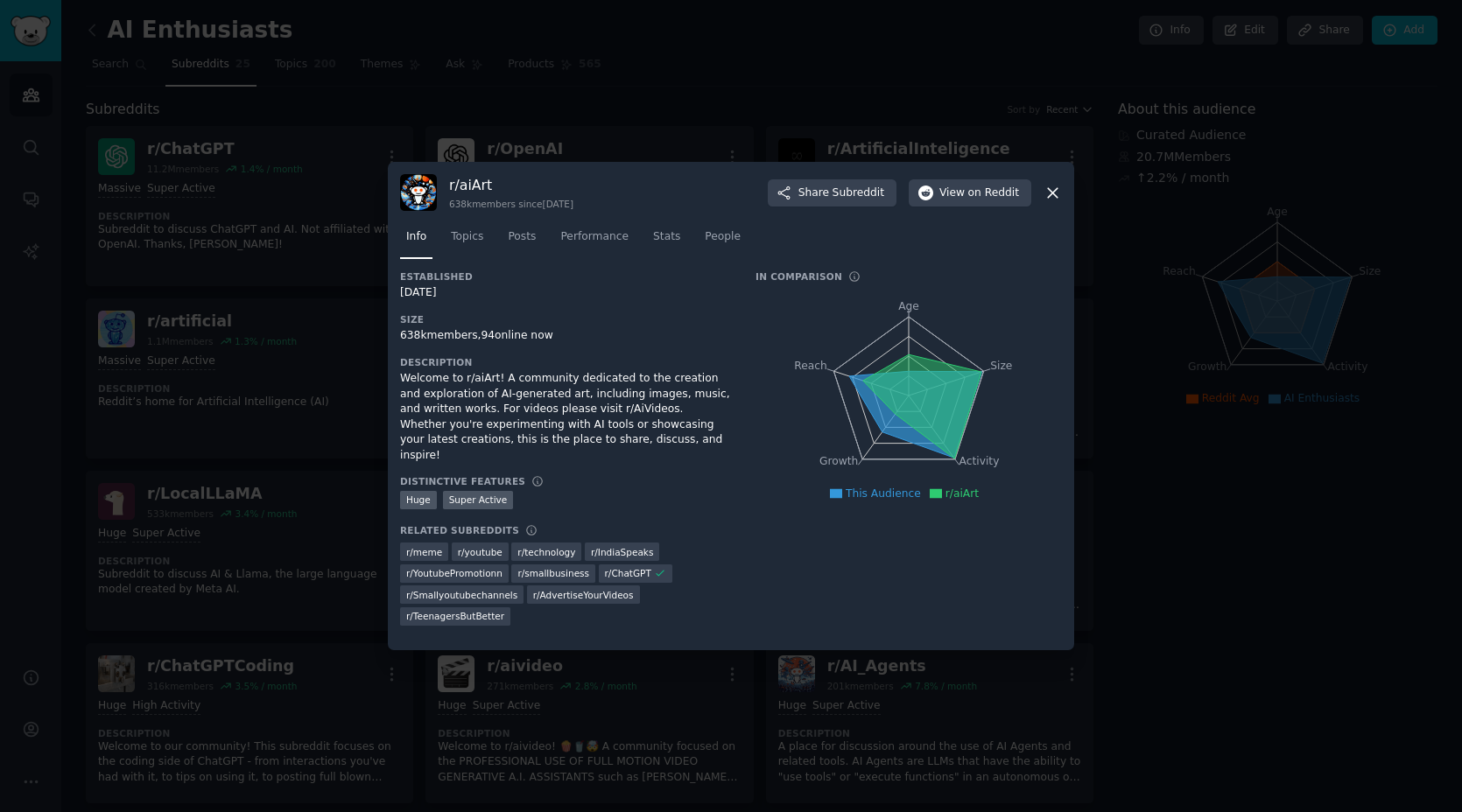 Image resolution: width=1462 pixels, height=812 pixels. Describe the element at coordinates (666, 237) in the screenshot. I see `span: Stats` at that location.